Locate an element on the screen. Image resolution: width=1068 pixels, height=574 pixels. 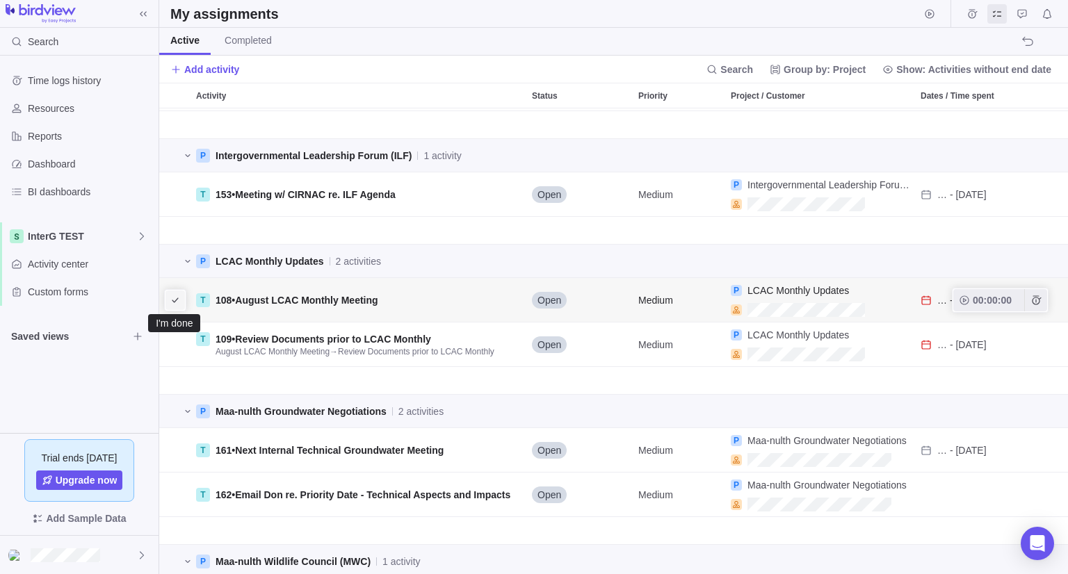
span: … - Aug 25 is located at coordinates (961, 300).